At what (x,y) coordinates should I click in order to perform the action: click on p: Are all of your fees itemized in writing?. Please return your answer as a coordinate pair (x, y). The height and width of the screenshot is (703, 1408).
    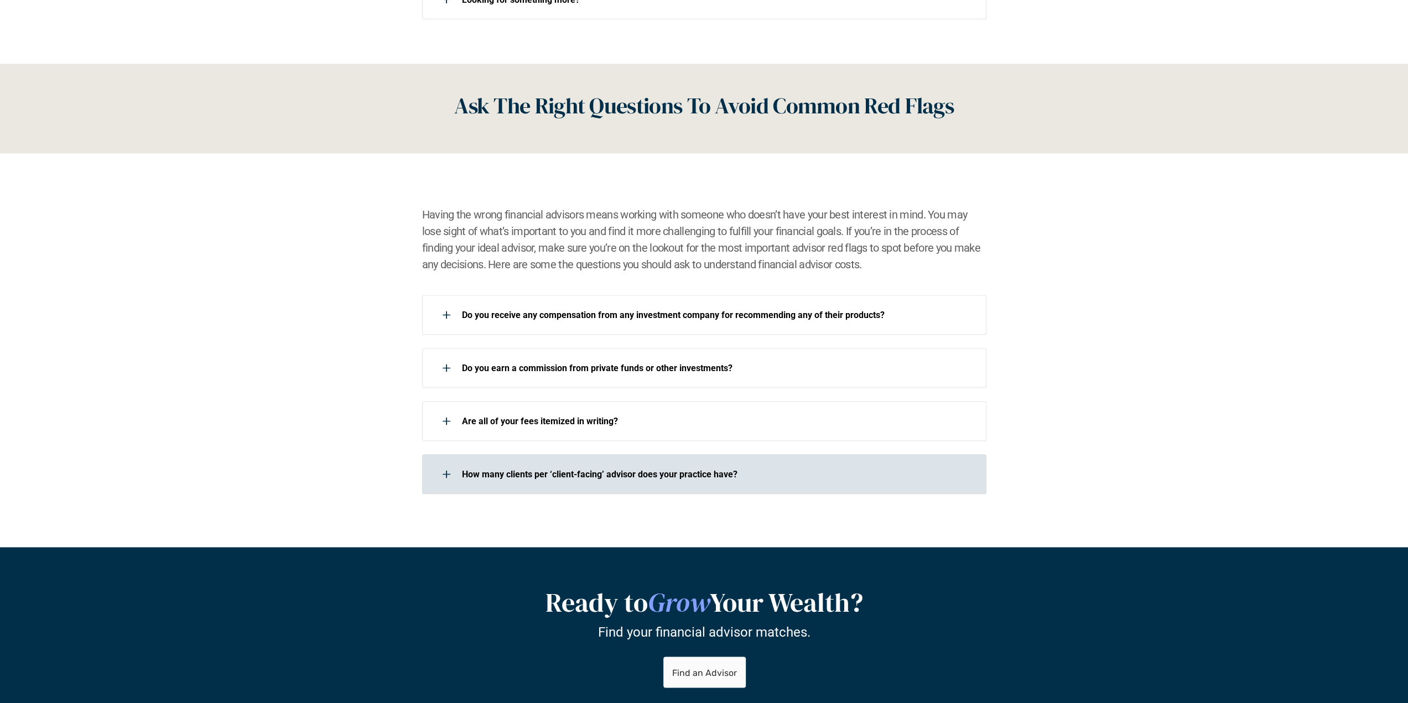
    Looking at the image, I should click on (717, 421).